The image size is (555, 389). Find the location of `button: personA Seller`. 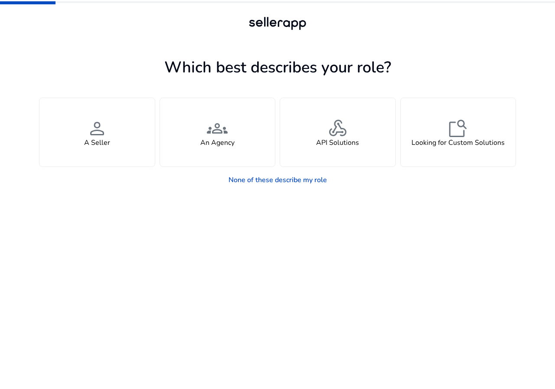

button: personA Seller is located at coordinates (97, 132).